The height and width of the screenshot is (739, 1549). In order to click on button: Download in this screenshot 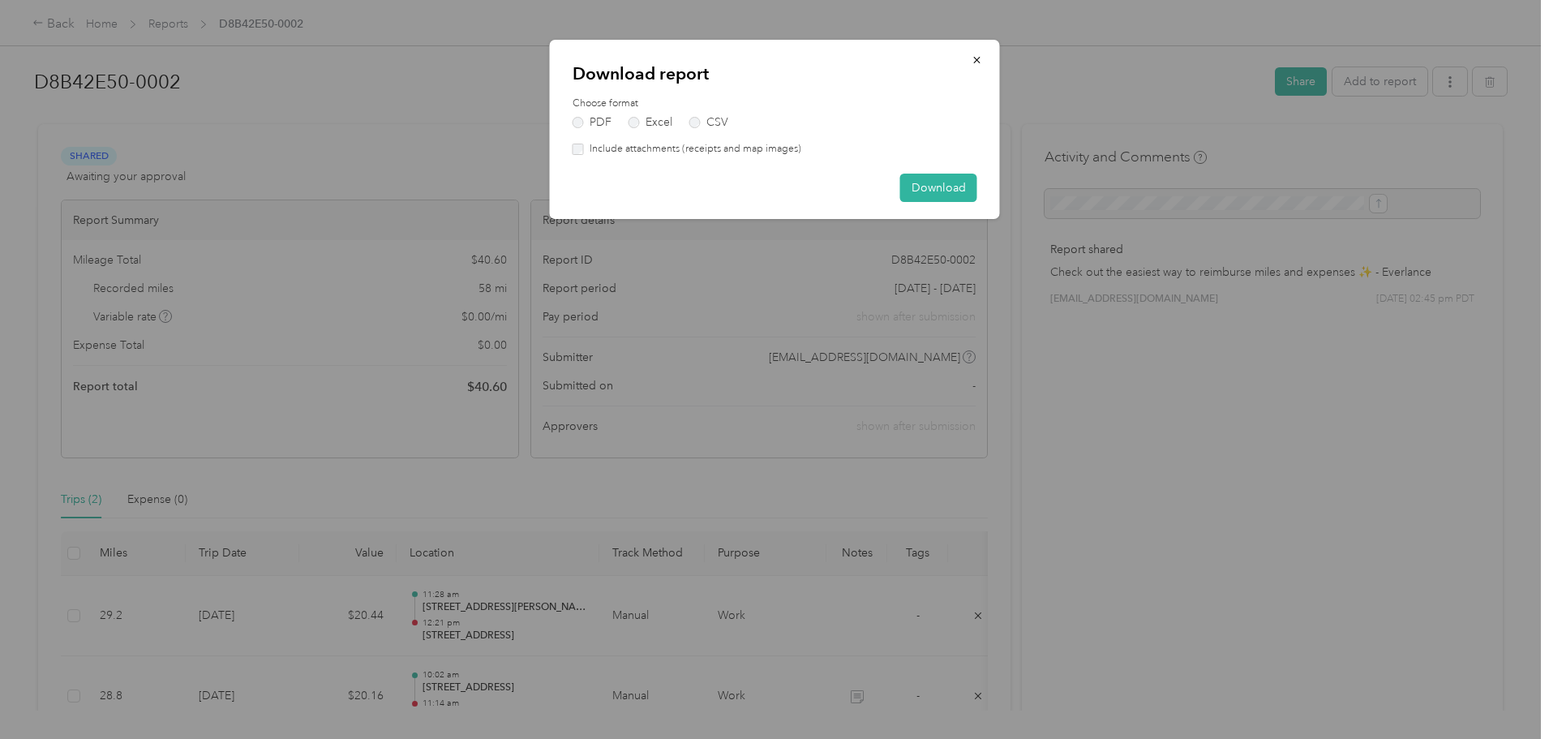, I will do `click(938, 187)`.